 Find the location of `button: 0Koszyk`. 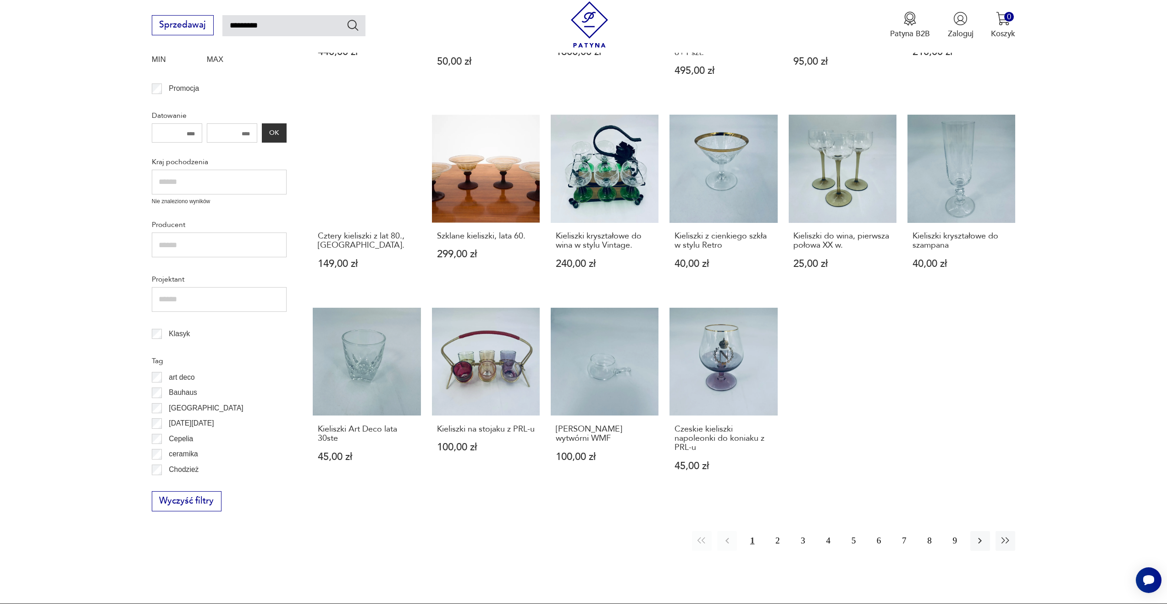

button: 0Koszyk is located at coordinates (1003, 25).